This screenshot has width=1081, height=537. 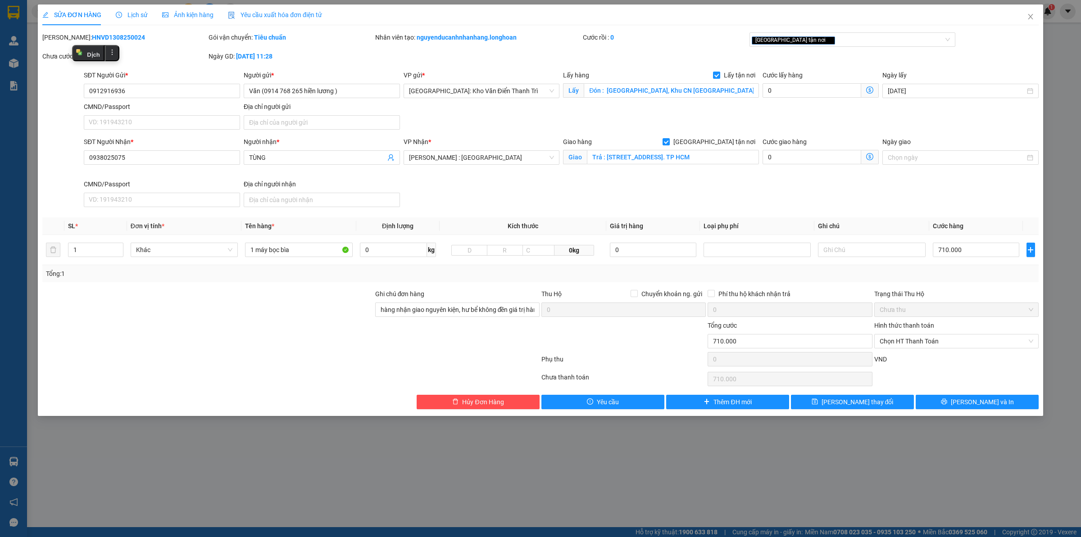 What do you see at coordinates (539, 250) in the screenshot?
I see `input: C` at bounding box center [539, 250].